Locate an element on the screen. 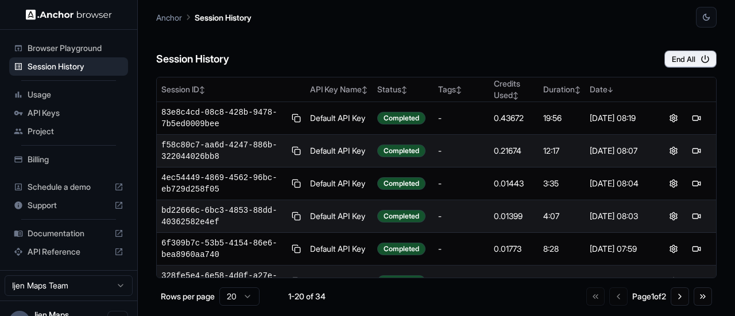 The image size is (735, 316). div: Schedule a demo is located at coordinates (68, 187).